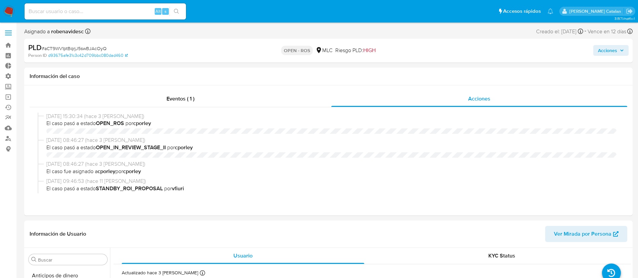  I want to click on span: Vence en 12 días, so click(607, 32).